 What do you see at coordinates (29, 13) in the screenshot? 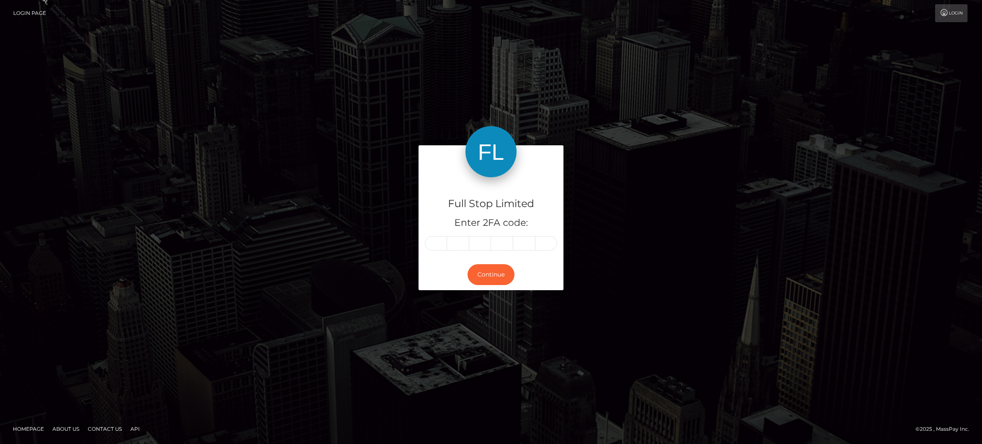
I see `a: Login Page` at bounding box center [29, 13].